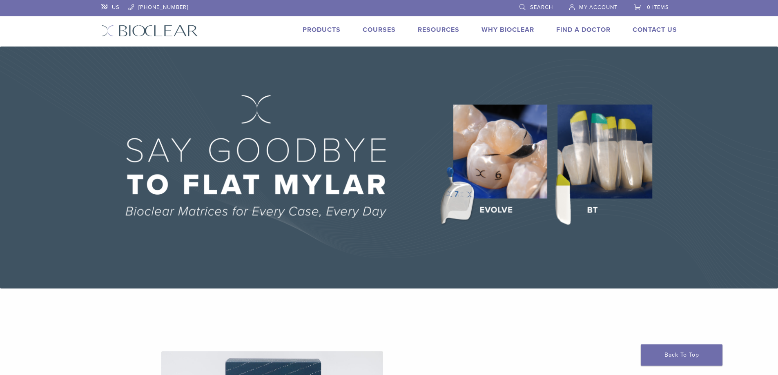  Describe the element at coordinates (682, 355) in the screenshot. I see `a: Back To Top` at that location.